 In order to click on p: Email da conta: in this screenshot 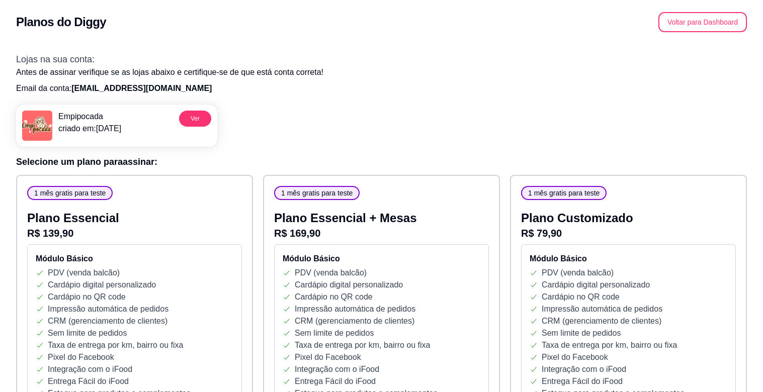, I will do `click(381, 89)`.